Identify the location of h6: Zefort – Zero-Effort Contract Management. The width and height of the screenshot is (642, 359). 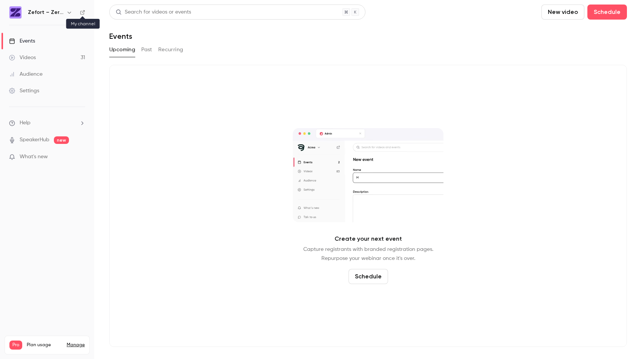
(46, 12).